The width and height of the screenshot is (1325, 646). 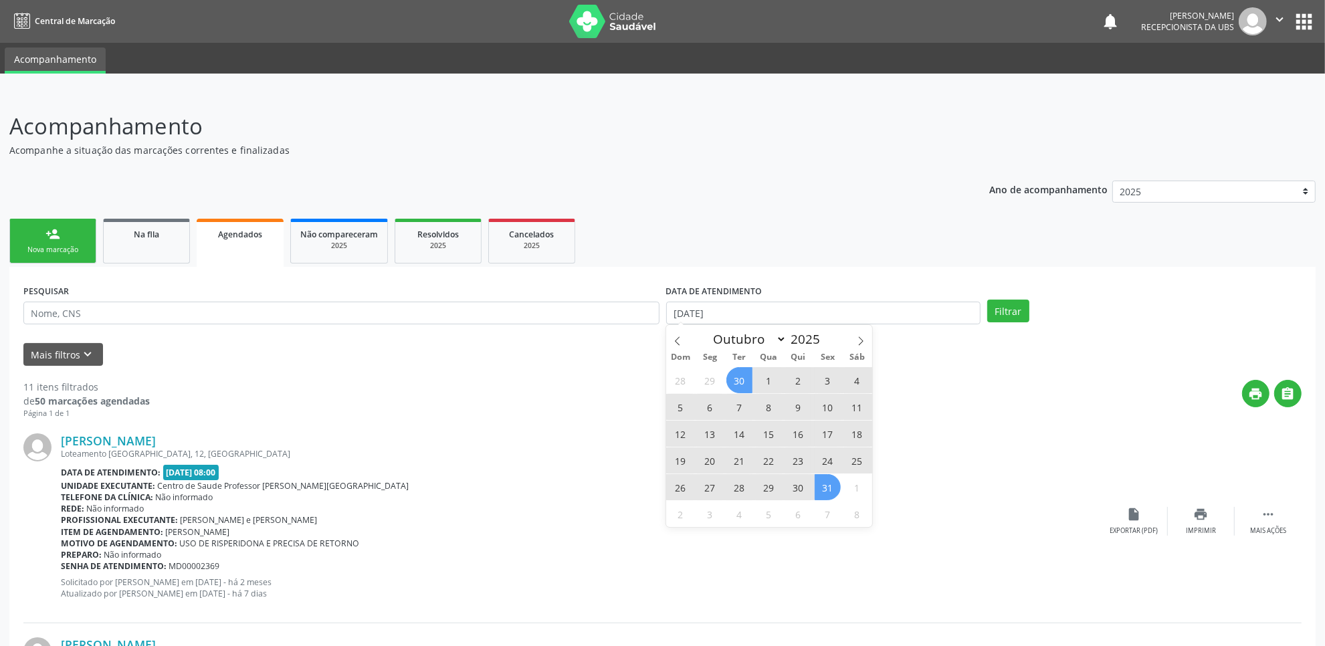 I want to click on span: Outubro 23, 2025, so click(x=798, y=460).